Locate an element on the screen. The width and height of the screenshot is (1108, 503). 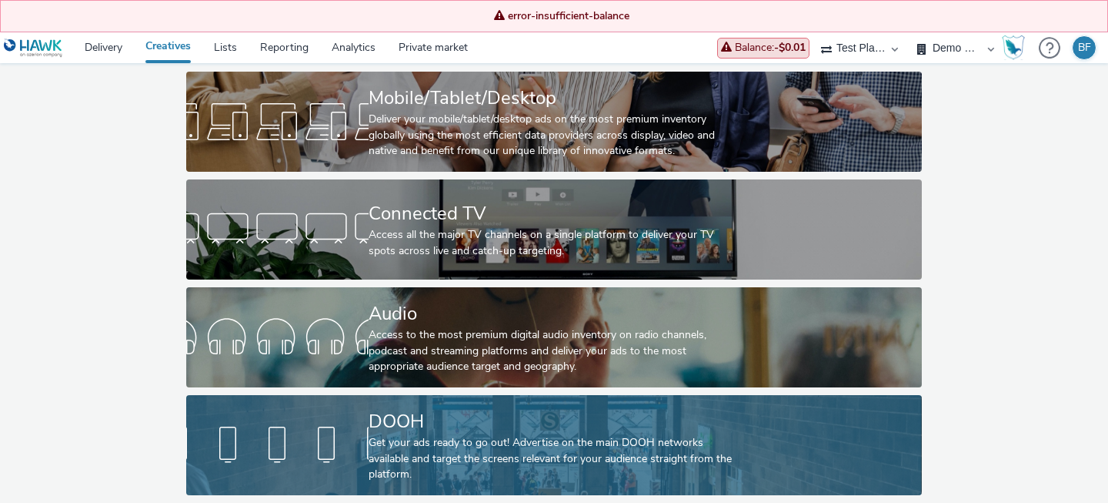
a: DOOHGet your ads ready to go out! Advertise on the main DOOH networks available and target the sc... is located at coordinates (553, 445).